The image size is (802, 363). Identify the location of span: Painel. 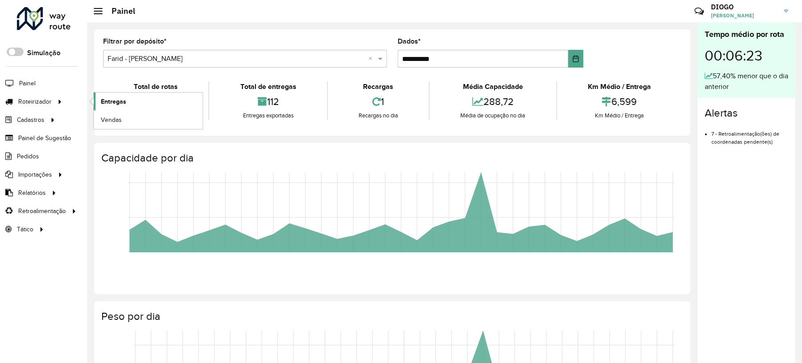
(27, 83).